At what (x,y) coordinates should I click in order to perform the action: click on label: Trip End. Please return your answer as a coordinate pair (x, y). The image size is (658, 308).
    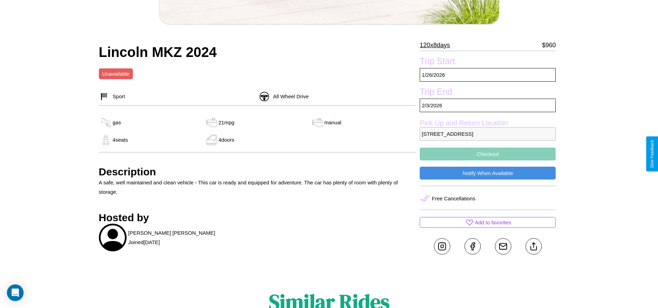
    Looking at the image, I should click on (488, 93).